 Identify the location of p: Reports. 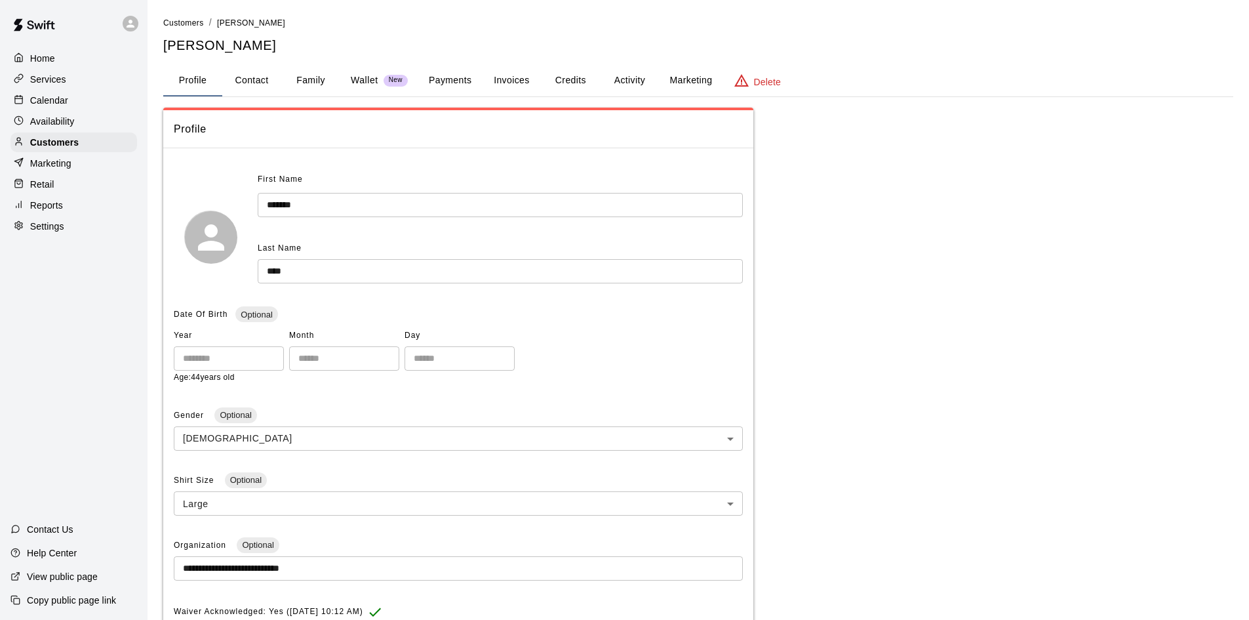
(47, 205).